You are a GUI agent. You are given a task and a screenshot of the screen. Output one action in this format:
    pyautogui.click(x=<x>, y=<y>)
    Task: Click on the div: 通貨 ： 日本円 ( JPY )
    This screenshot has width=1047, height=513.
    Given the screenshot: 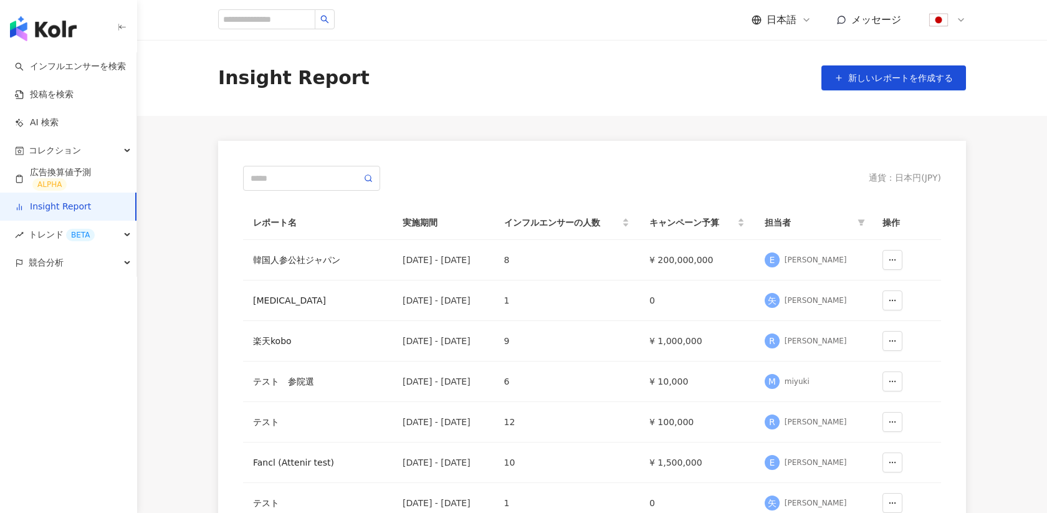 What is the action you would take?
    pyautogui.click(x=905, y=178)
    